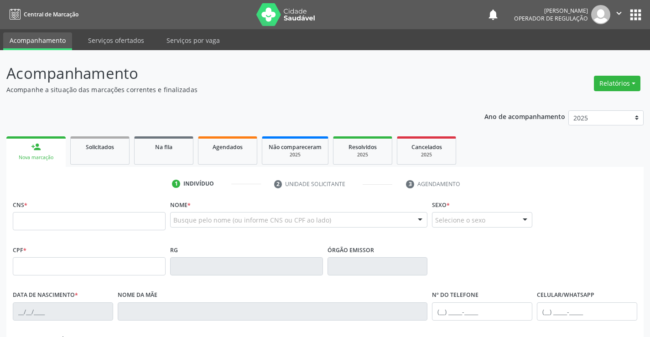 This screenshot has width=650, height=337. I want to click on span: Cancelados, so click(426, 147).